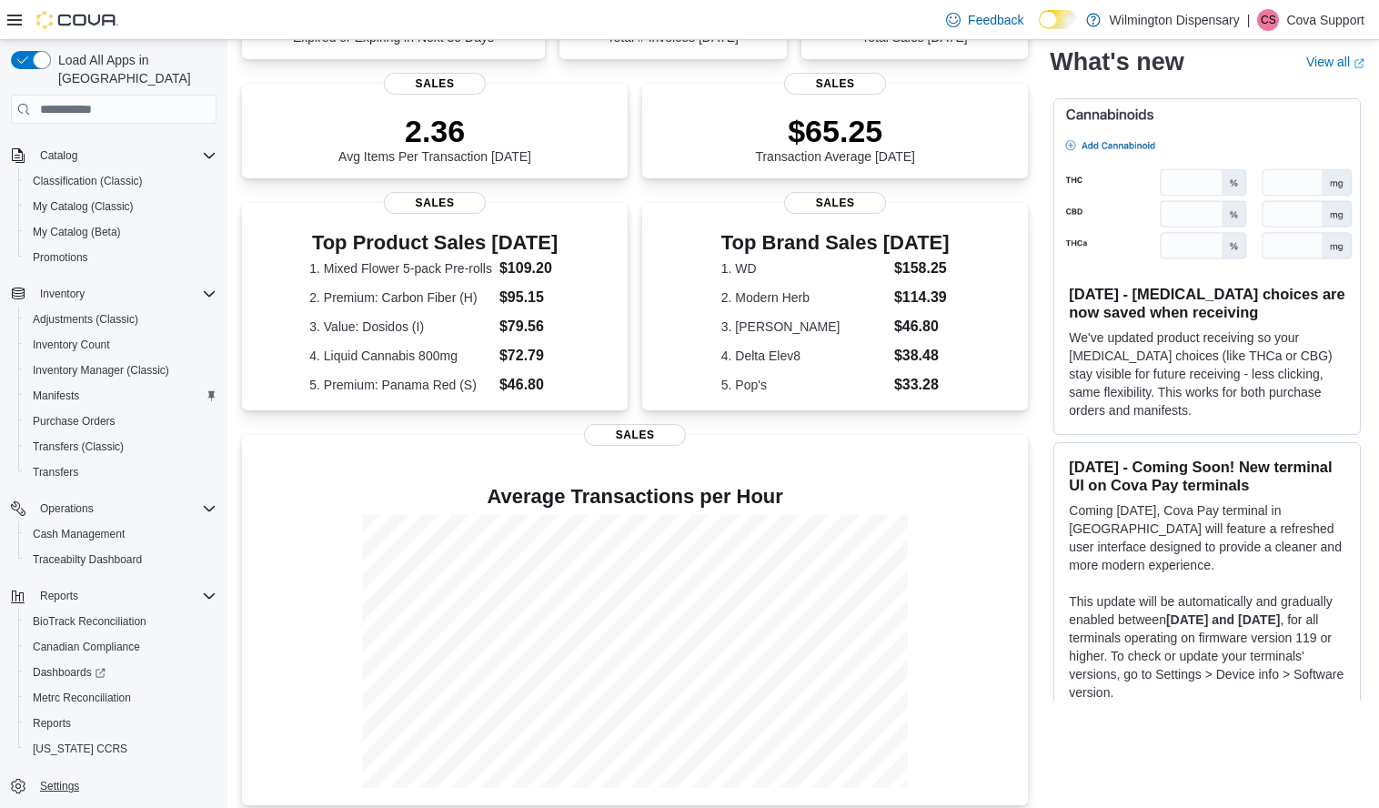 Image resolution: width=1379 pixels, height=808 pixels. I want to click on h4: Average Transactions per Hour, so click(635, 497).